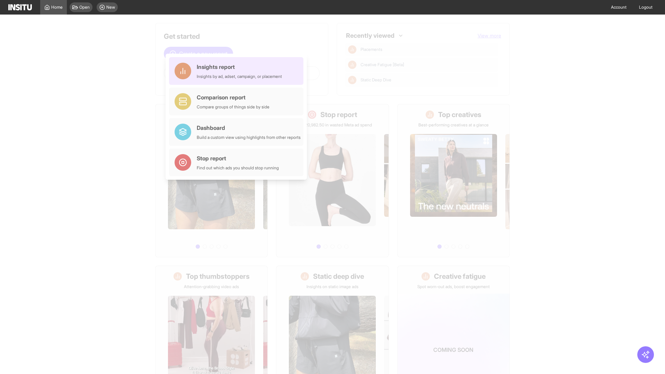  Describe the element at coordinates (239, 77) in the screenshot. I see `div: Insights by ad, adset, campaign, or placement` at that location.